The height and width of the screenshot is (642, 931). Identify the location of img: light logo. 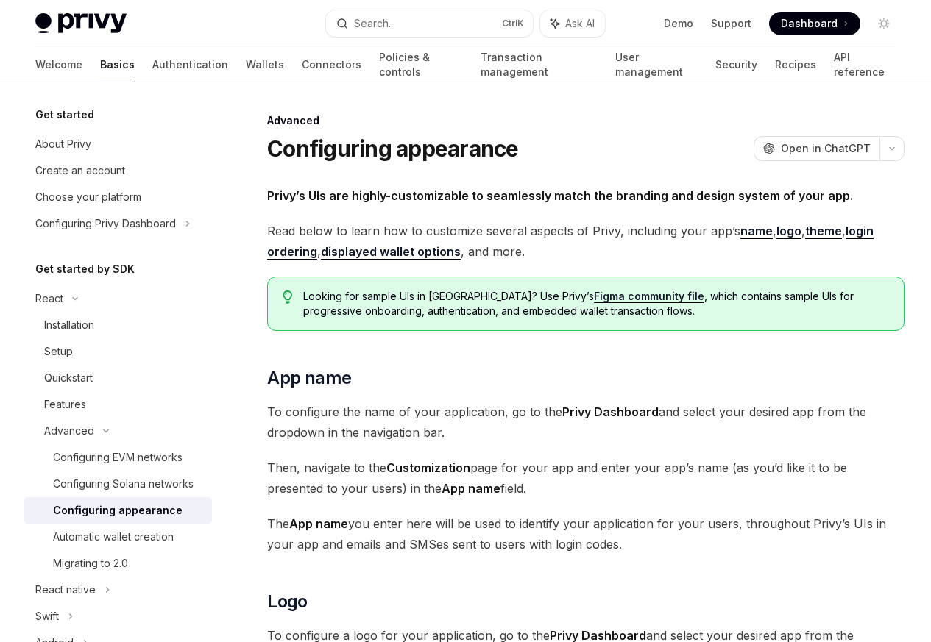
(81, 24).